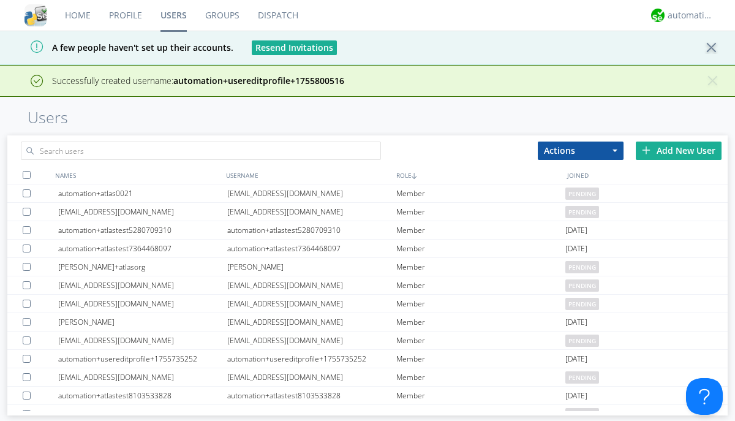 The width and height of the screenshot is (735, 421). I want to click on div: automation+atlas, so click(690, 15).